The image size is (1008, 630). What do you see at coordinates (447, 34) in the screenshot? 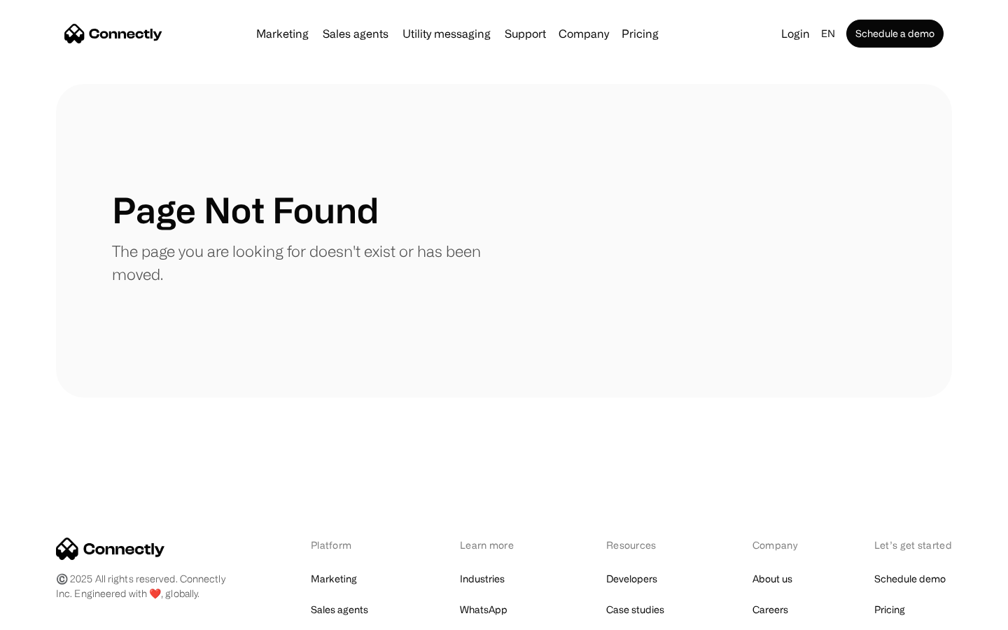
I see `a: Utility messaging` at bounding box center [447, 34].